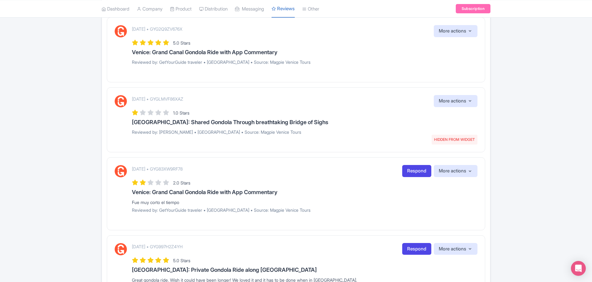  I want to click on a: Subscription, so click(473, 9).